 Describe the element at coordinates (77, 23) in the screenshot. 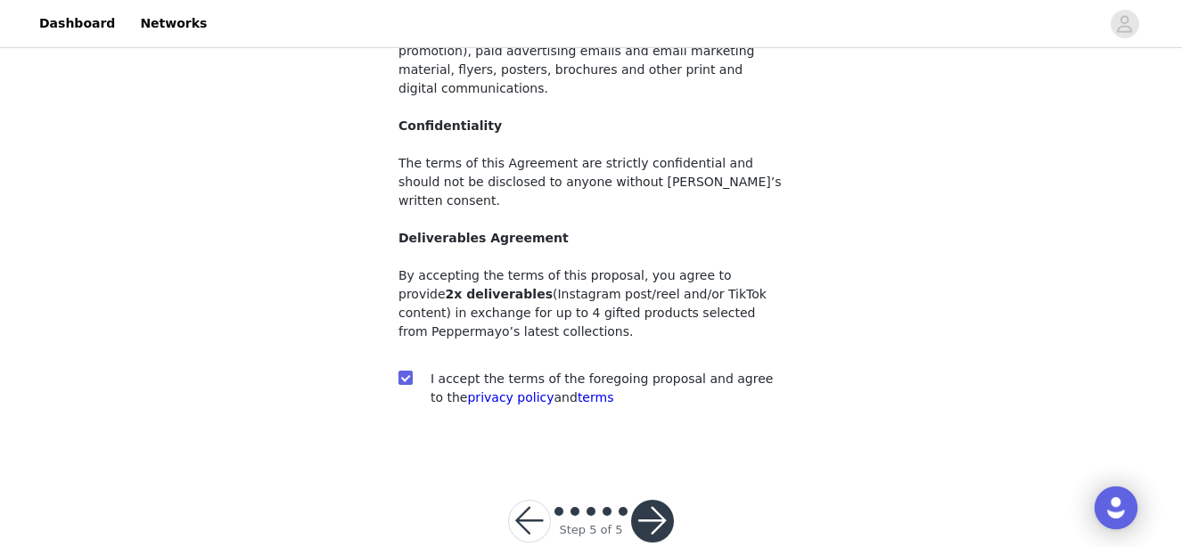

I see `a: Dashboard` at that location.